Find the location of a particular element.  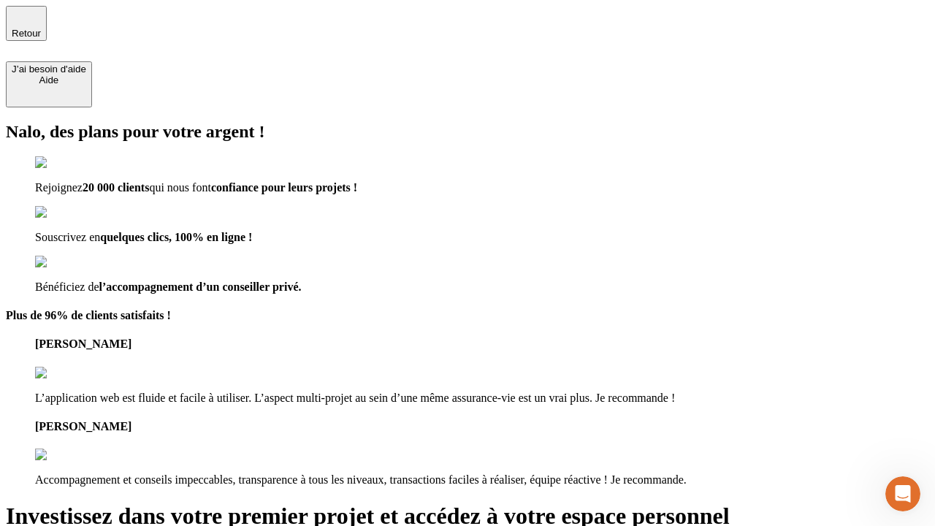

span: confiance pour leurs projets ! is located at coordinates (284, 187).